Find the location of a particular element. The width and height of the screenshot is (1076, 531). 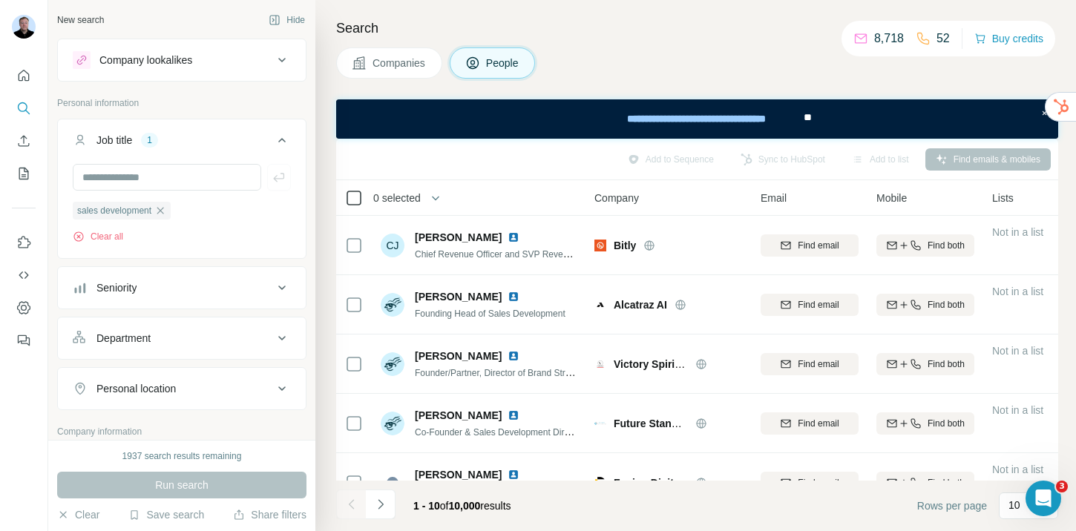

button: Personal location is located at coordinates (182, 389).